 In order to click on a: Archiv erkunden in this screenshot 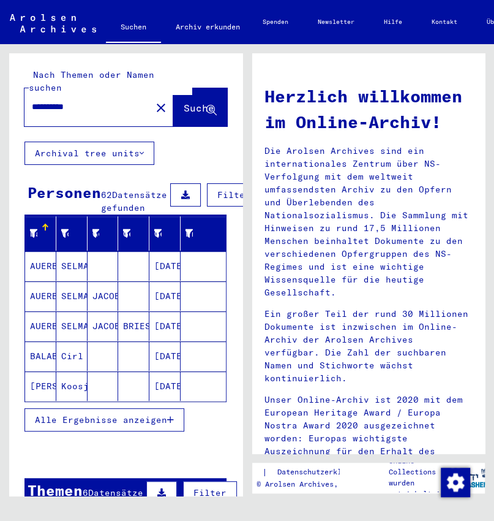, I will do `click(208, 27)`.